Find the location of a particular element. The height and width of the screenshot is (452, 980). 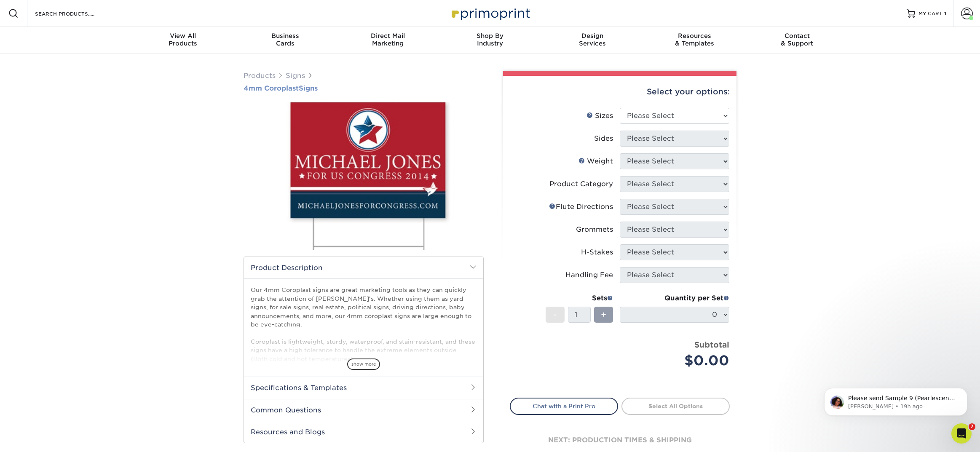

div: $0.00 is located at coordinates (678, 361).